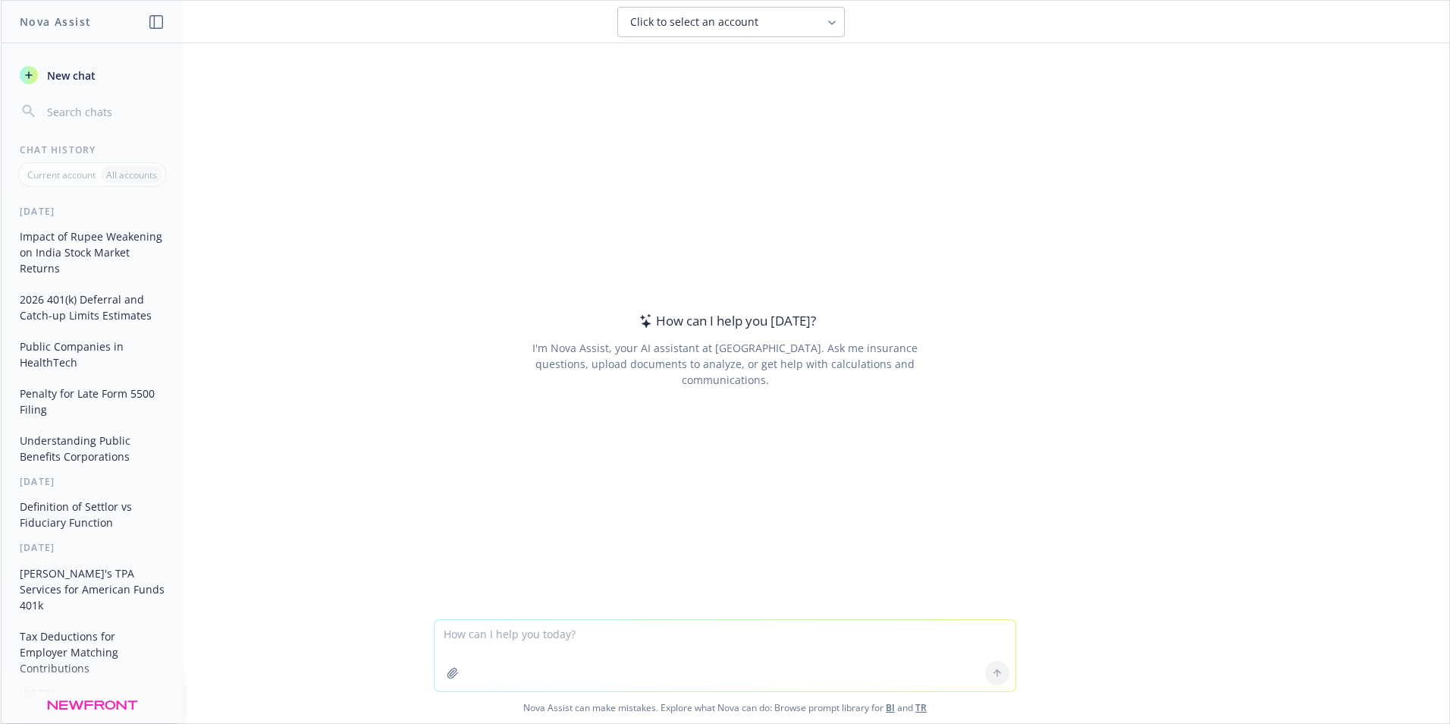  What do you see at coordinates (92, 401) in the screenshot?
I see `button: Penalty for Late Form 5500 Filing` at bounding box center [92, 401].